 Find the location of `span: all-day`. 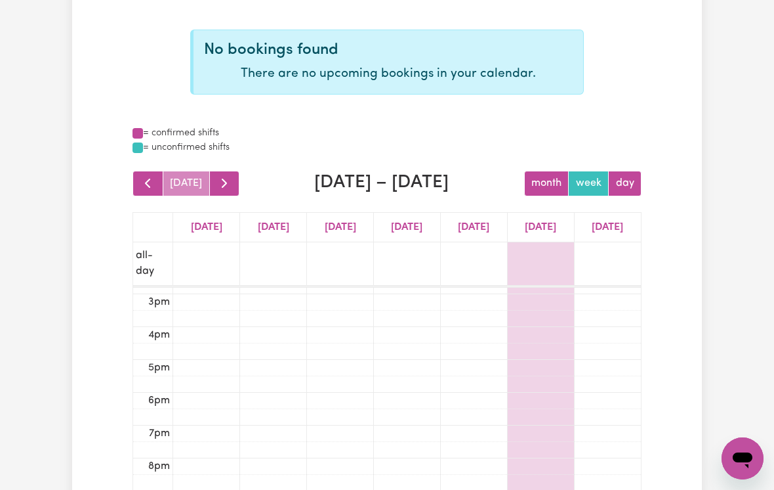

span: all-day is located at coordinates (153, 263).